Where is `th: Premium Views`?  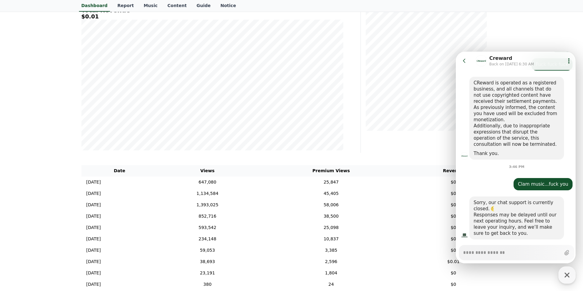 th: Premium Views is located at coordinates (331, 171).